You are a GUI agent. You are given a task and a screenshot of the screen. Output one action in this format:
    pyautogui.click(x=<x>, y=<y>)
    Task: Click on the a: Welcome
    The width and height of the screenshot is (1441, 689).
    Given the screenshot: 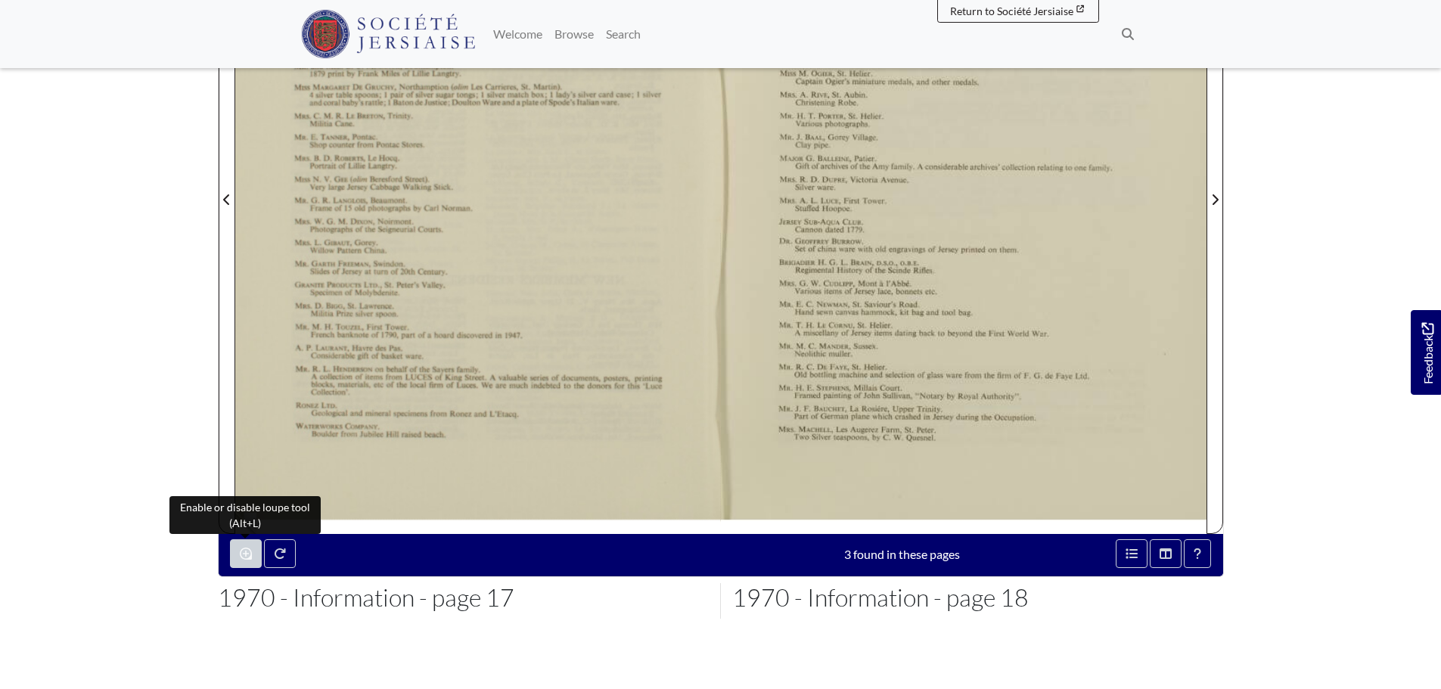 What is the action you would take?
    pyautogui.click(x=518, y=34)
    